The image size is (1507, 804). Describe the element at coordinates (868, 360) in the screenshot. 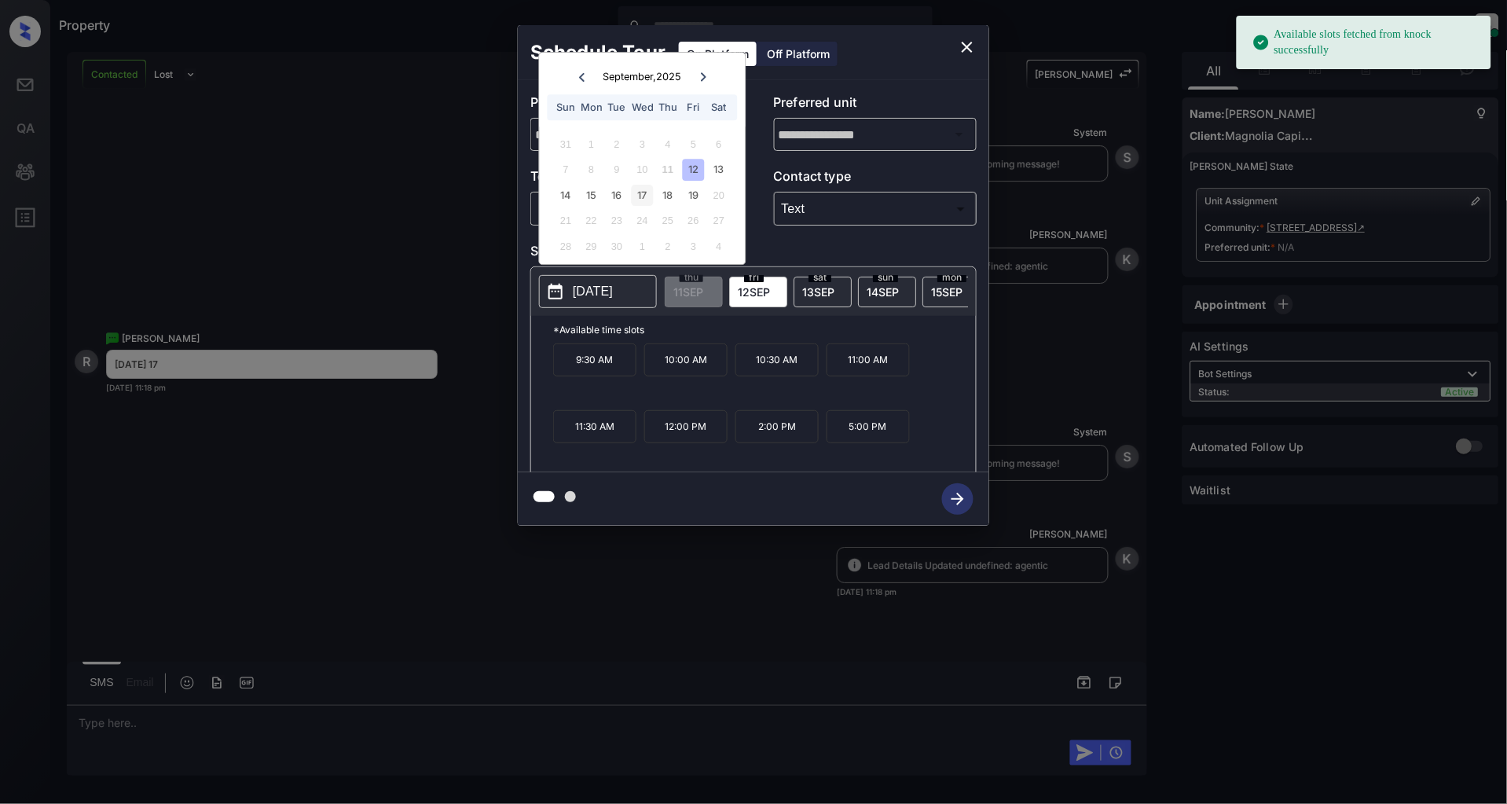

I see `p: 11:00 AM` at that location.